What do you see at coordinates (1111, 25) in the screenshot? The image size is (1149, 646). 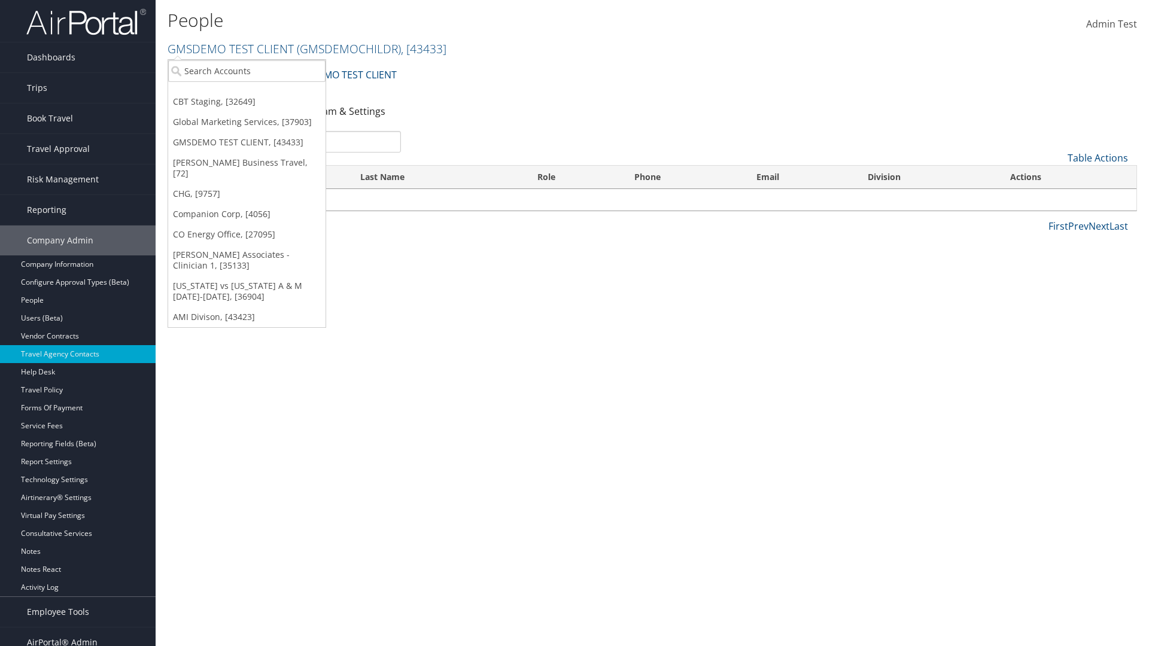 I see `a: Admin Test` at bounding box center [1111, 25].